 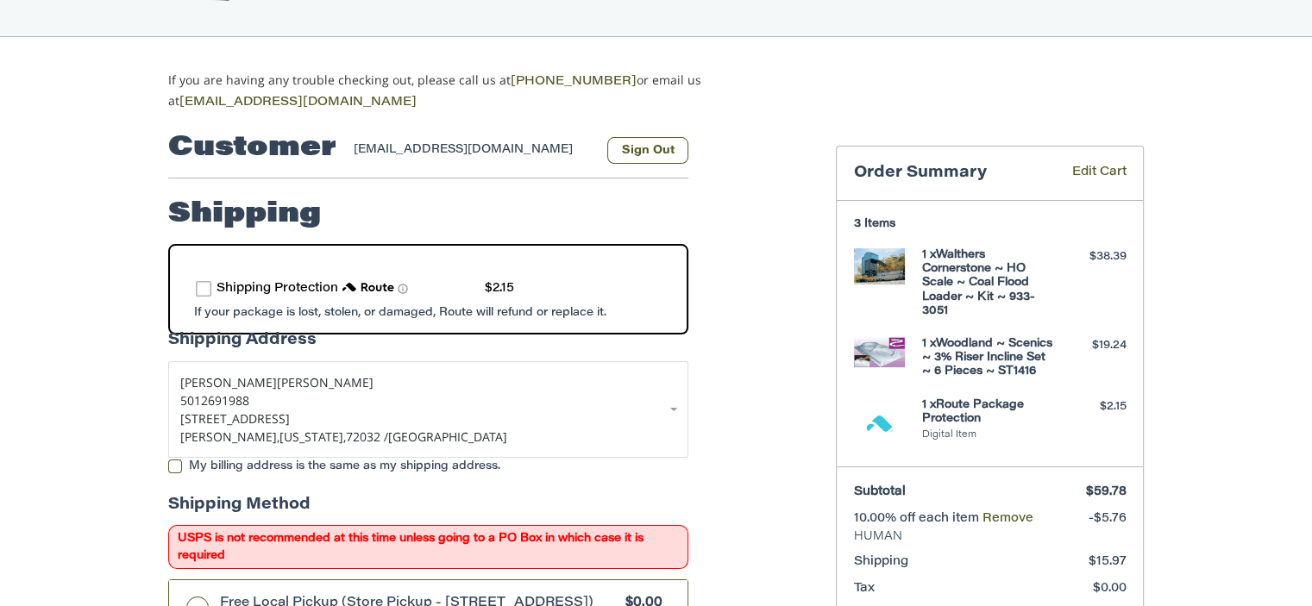 I want to click on span: 72032 /, so click(x=367, y=436).